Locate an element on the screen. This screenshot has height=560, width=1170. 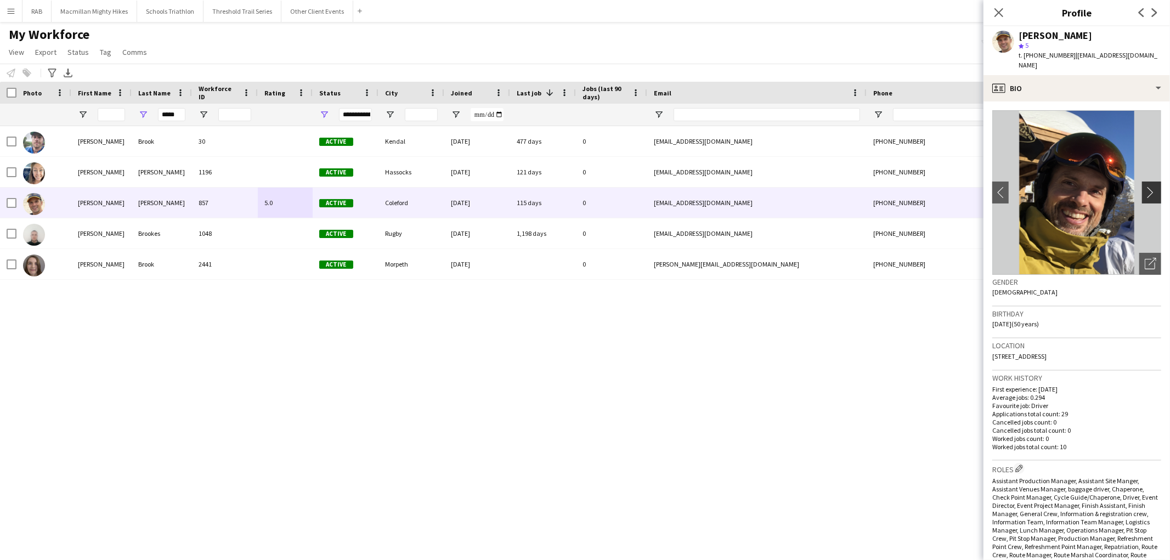
span: 5 is located at coordinates (1027, 45).